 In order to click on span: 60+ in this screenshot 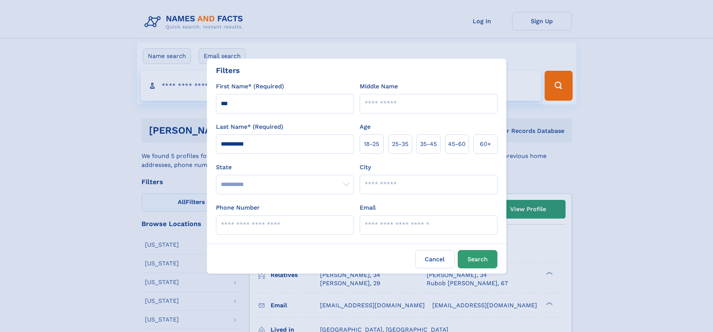, I will do `click(486, 144)`.